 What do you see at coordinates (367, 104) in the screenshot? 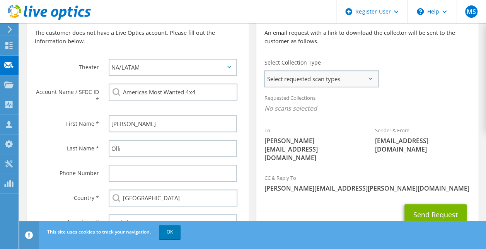
I see `div: Requested Collections` at bounding box center [367, 104].